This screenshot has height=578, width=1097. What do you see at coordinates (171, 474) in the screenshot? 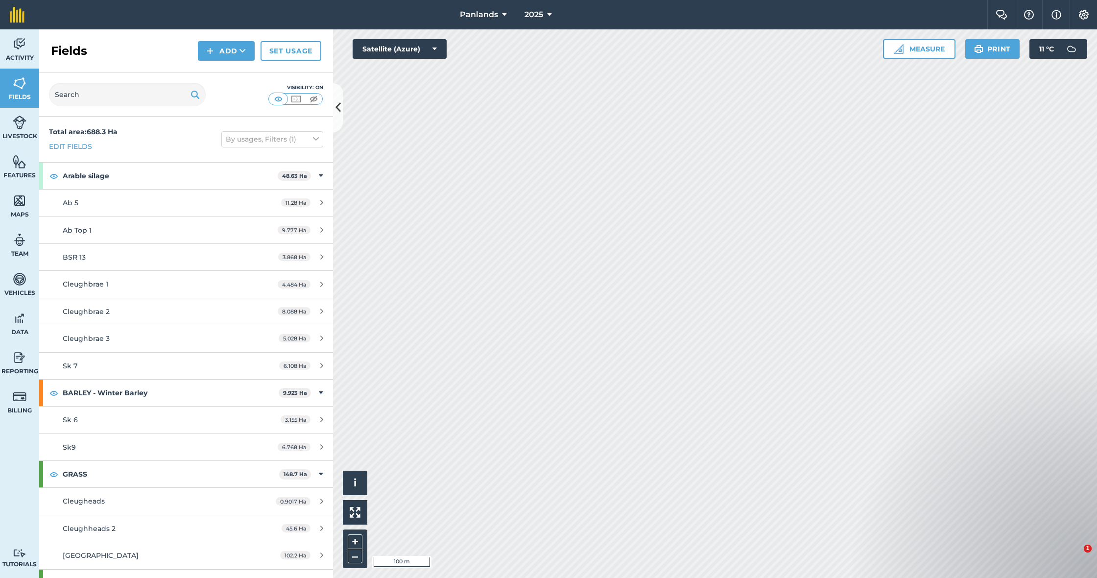
I see `strong: GRASS` at bounding box center [171, 474].